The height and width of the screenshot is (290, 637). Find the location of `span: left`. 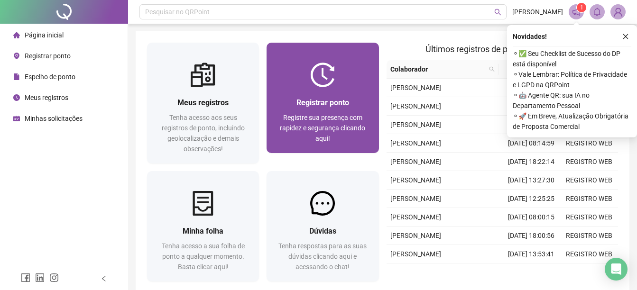

span: left is located at coordinates (104, 279).